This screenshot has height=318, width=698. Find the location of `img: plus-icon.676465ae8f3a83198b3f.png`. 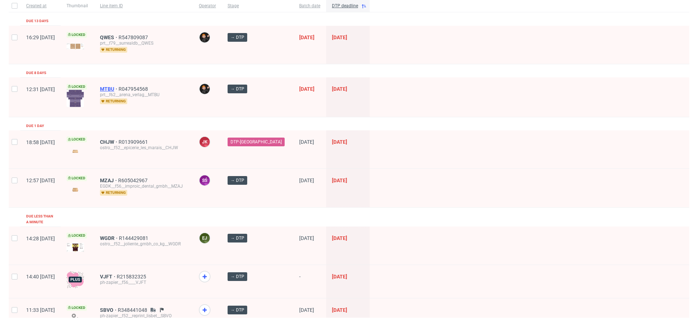

img: plus-icon.676465ae8f3a83198b3f.png is located at coordinates (75, 280).